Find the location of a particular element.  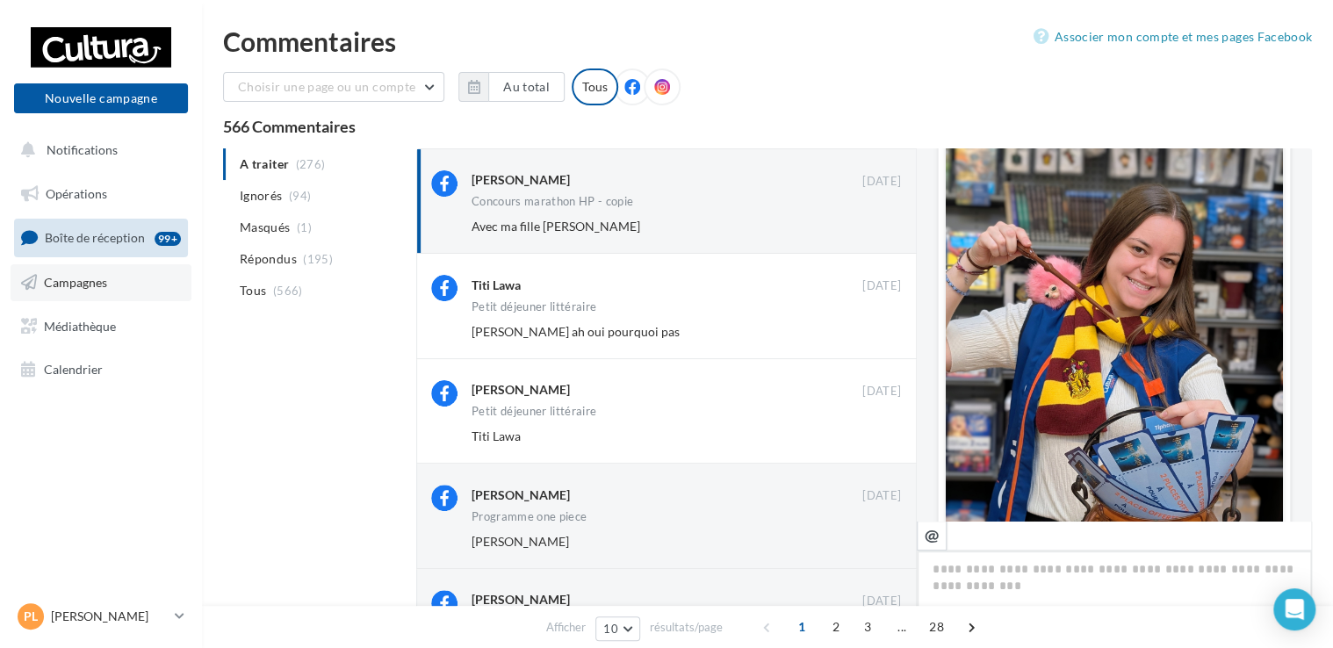

span: (566) is located at coordinates (288, 291).